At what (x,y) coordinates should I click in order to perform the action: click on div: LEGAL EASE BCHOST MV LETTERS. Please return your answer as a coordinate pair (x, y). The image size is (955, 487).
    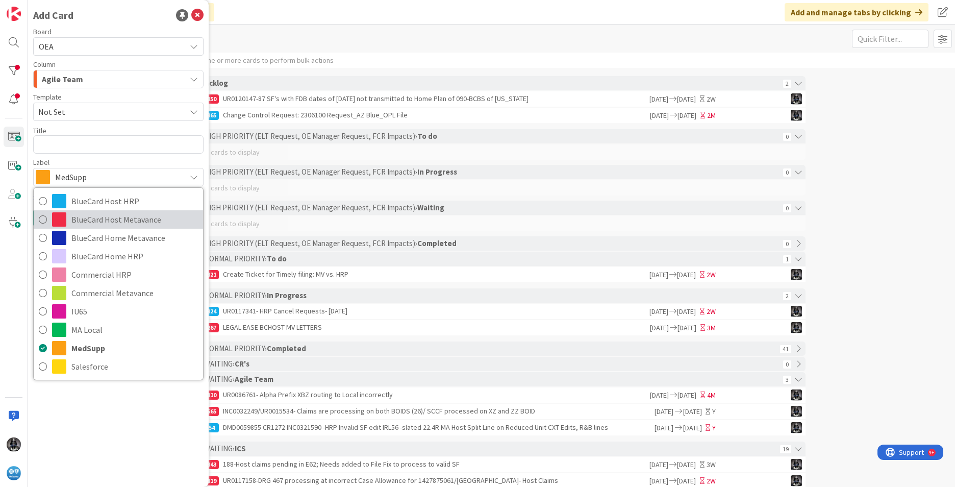
    Looking at the image, I should click on (424, 328).